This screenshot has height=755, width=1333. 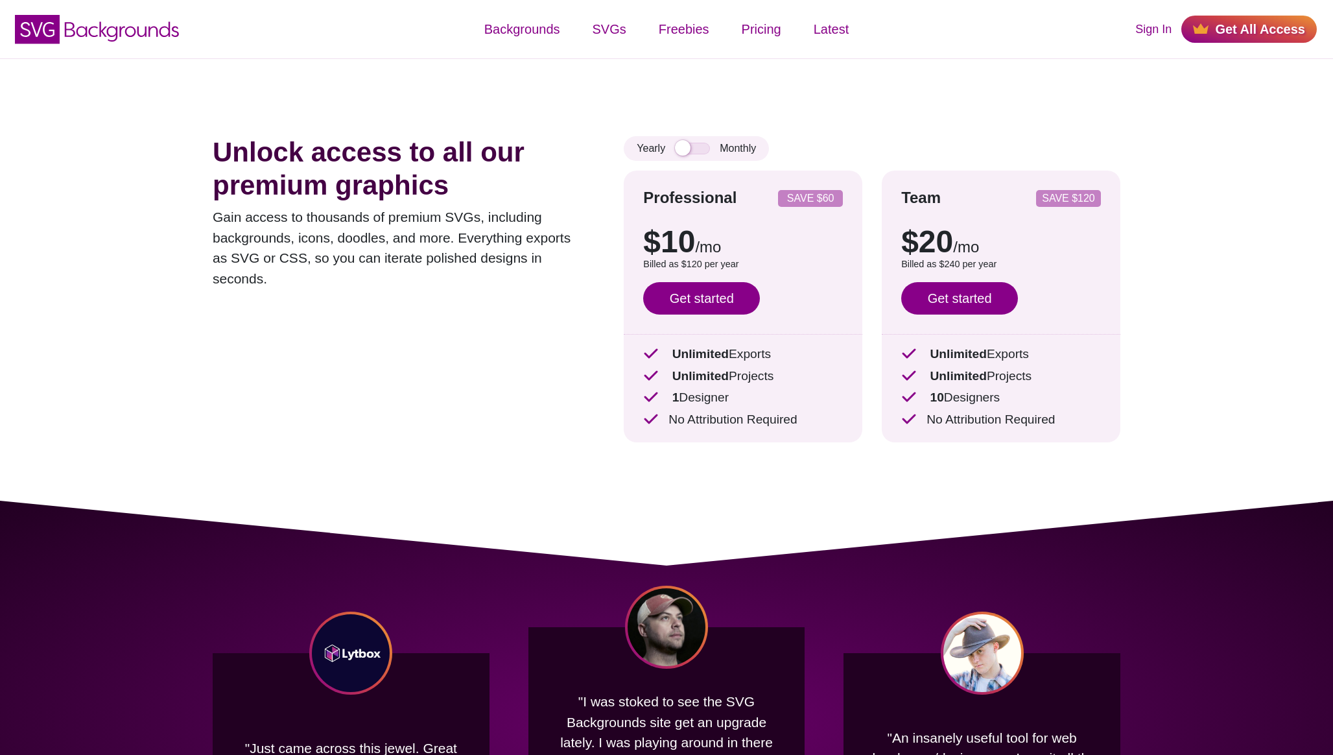 I want to click on a: Backgrounds, so click(x=522, y=29).